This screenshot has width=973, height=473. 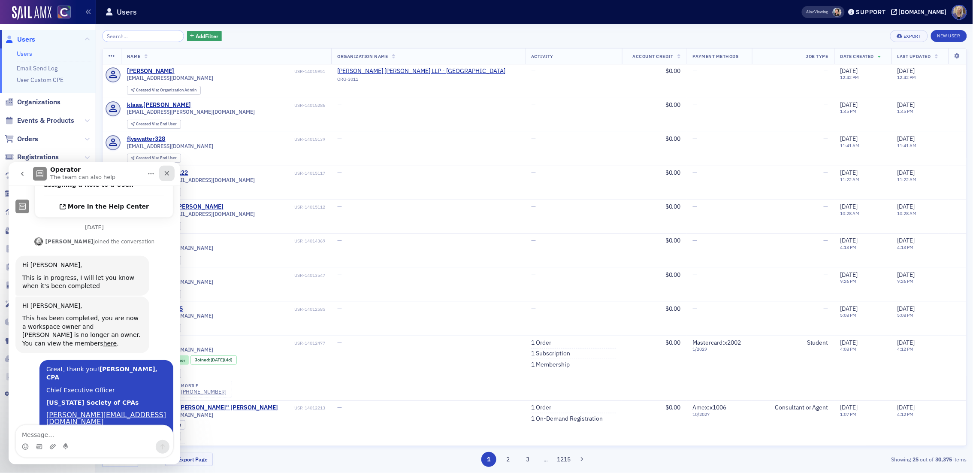 I want to click on button: 2, so click(x=508, y=459).